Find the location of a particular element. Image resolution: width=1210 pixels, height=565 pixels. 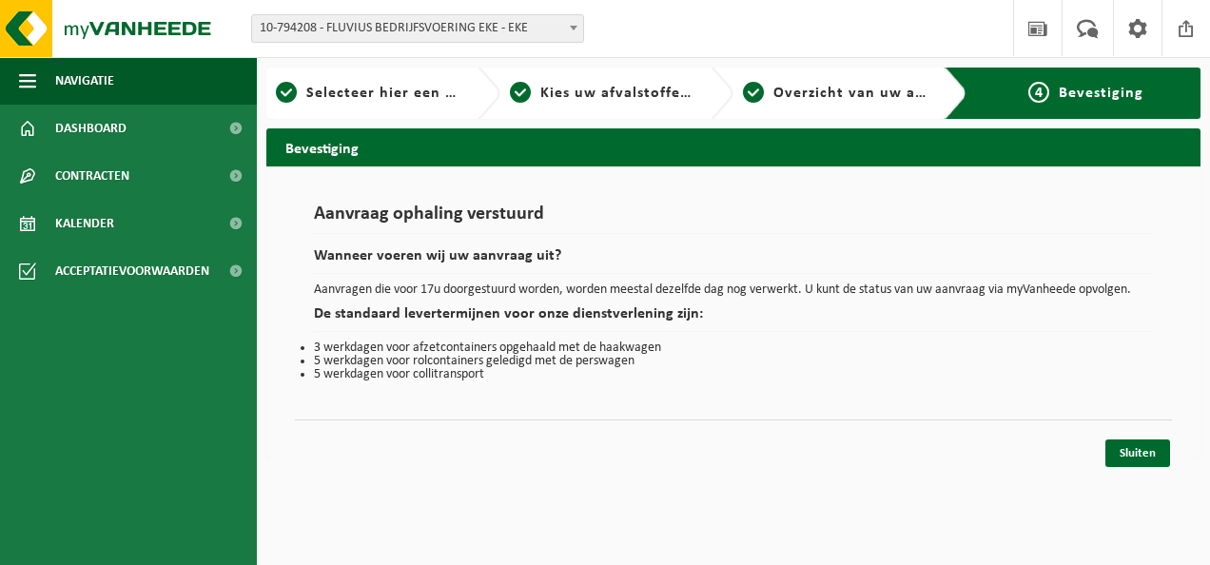

span: Selecteer hier een vestiging is located at coordinates (409, 93).